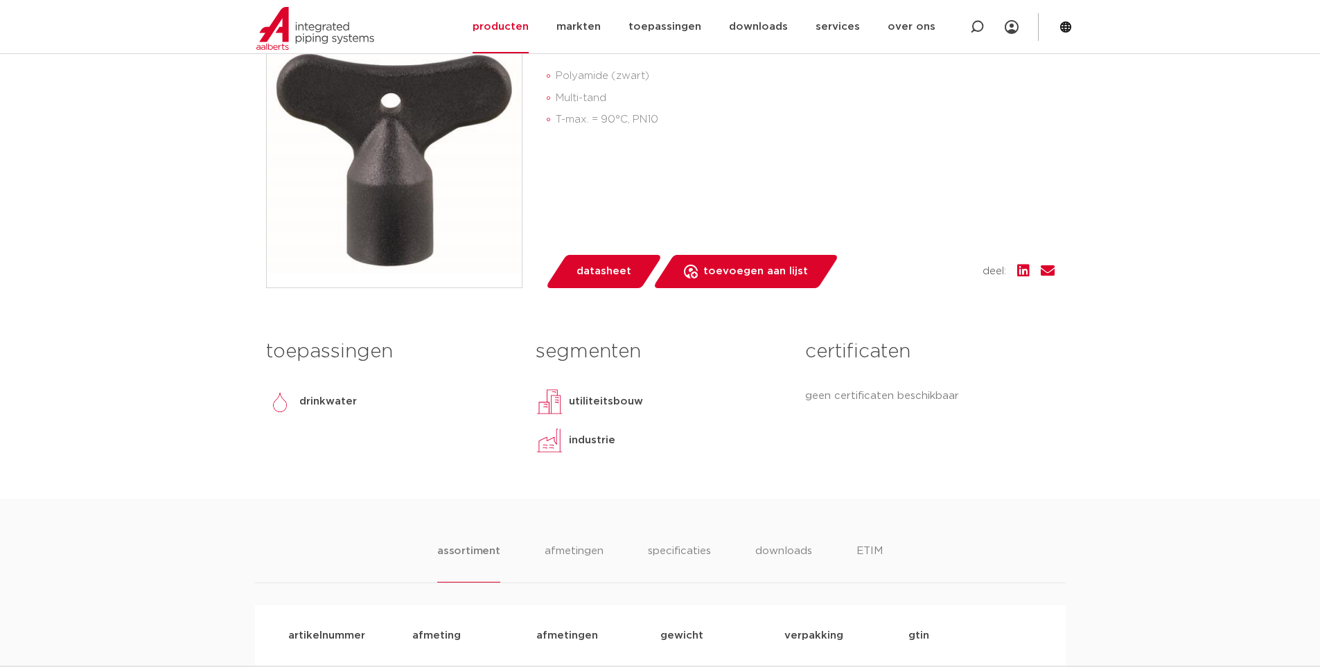 This screenshot has height=667, width=1320. What do you see at coordinates (574, 562) in the screenshot?
I see `li: afmetingen` at bounding box center [574, 562].